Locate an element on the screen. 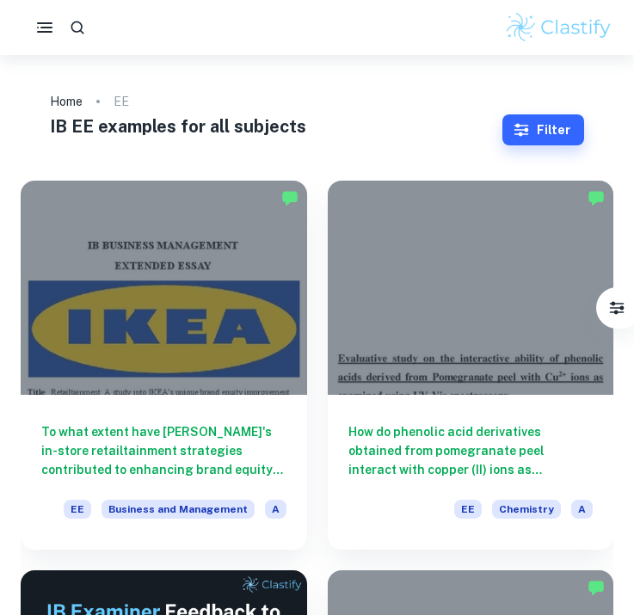  img: Clastify logo is located at coordinates (558, 28).